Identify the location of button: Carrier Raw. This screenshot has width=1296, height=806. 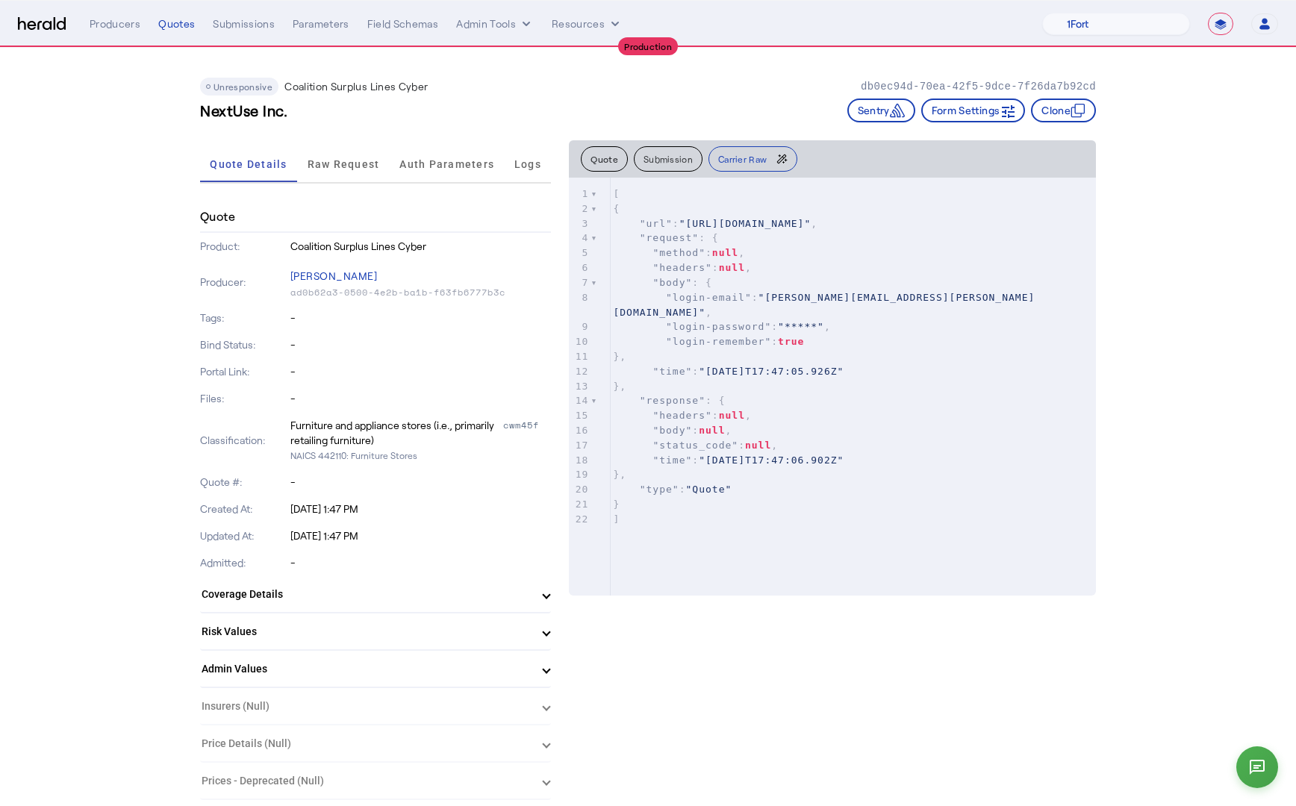
(753, 159).